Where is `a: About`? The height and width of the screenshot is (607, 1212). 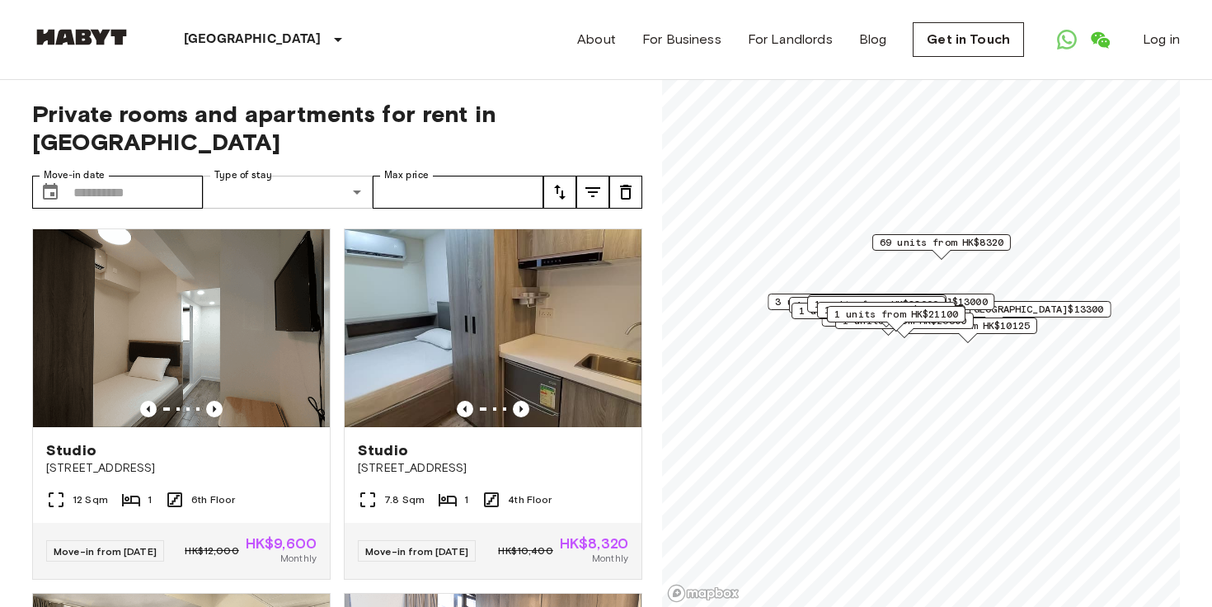 a: About is located at coordinates (596, 40).